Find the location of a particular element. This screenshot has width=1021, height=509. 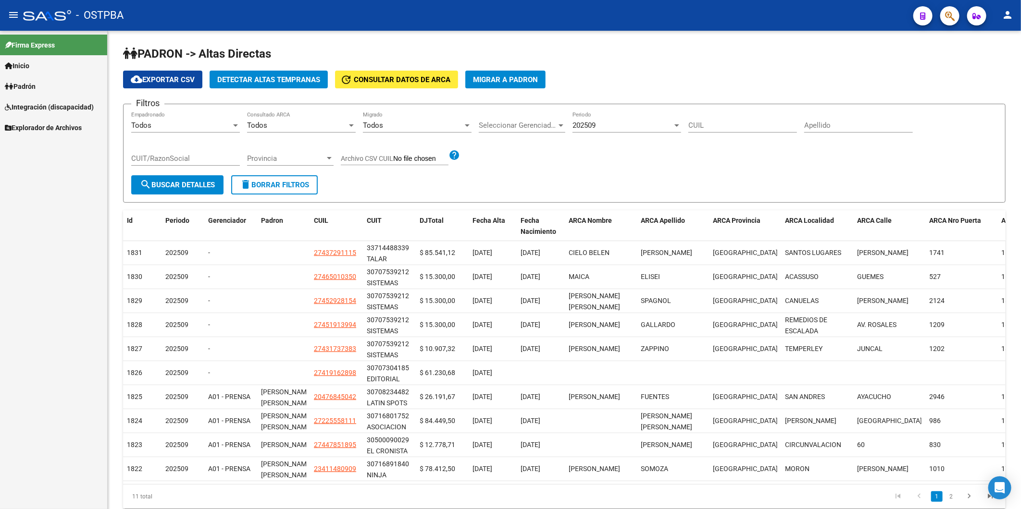

span: ARCA Calle is located at coordinates (874, 221).